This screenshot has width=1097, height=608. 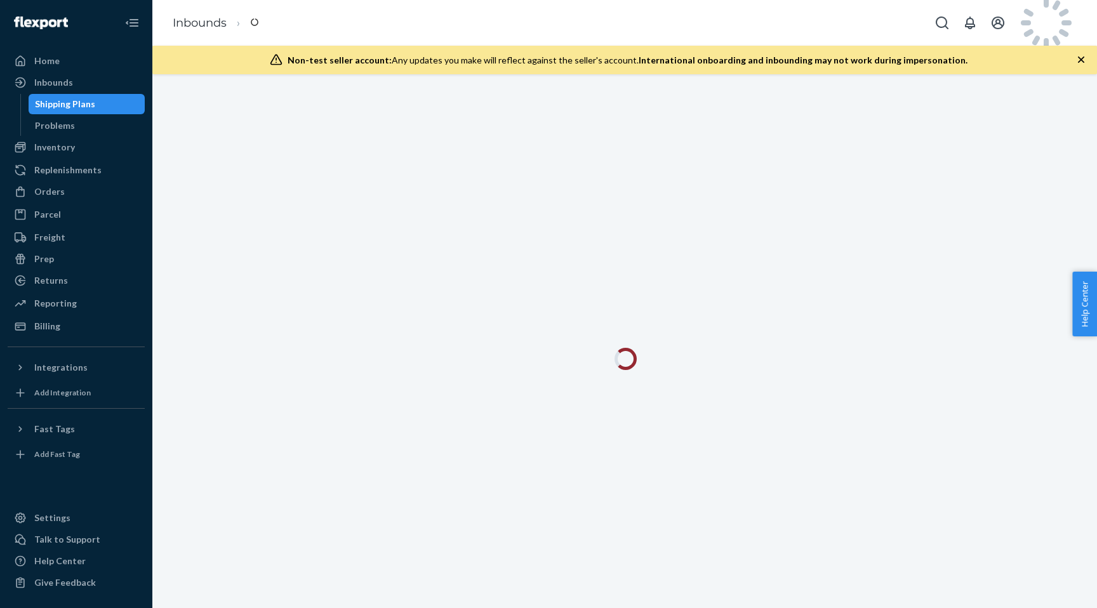 I want to click on a: Prep, so click(x=76, y=259).